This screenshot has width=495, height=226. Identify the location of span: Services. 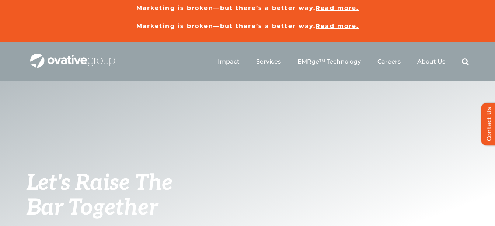
(268, 62).